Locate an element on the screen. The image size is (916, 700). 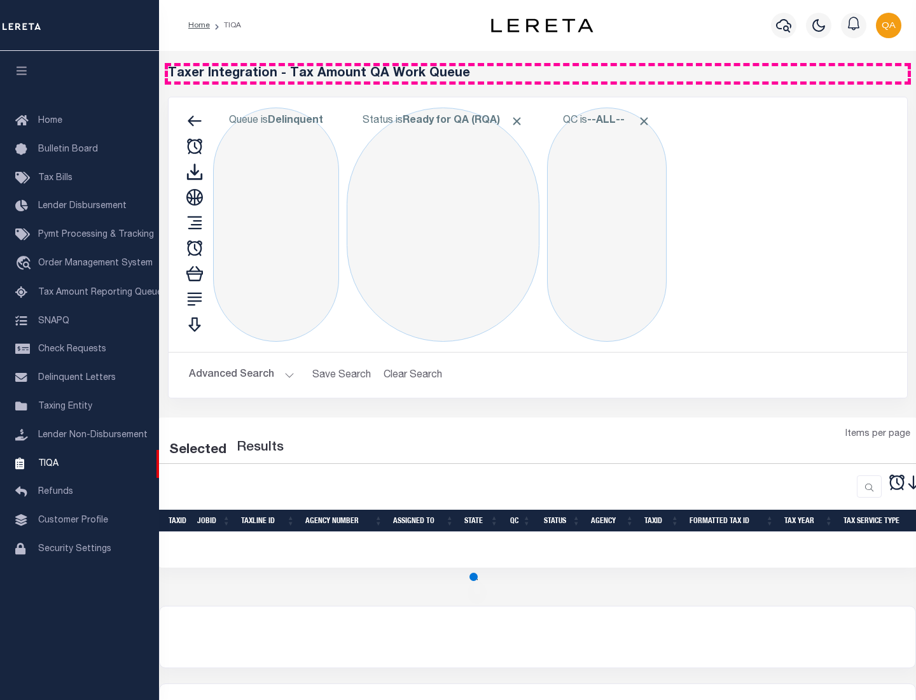
img: logo-dark.svg is located at coordinates (542, 25).